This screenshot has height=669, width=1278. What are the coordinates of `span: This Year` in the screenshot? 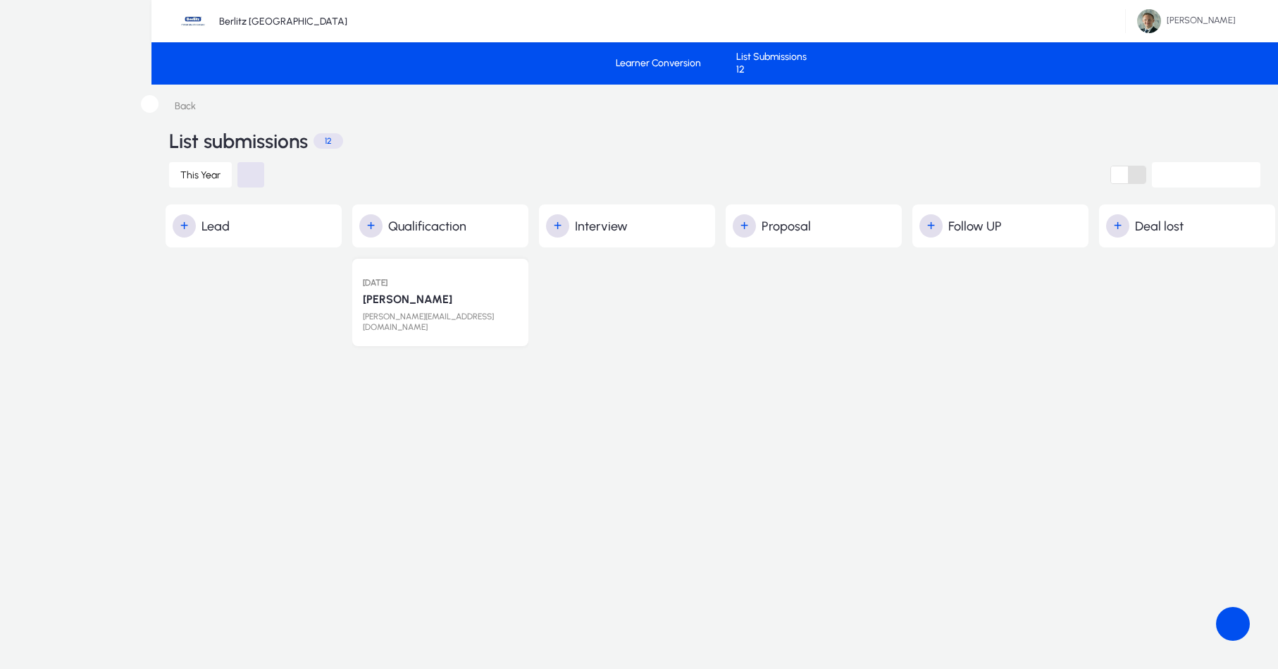 It's located at (200, 175).